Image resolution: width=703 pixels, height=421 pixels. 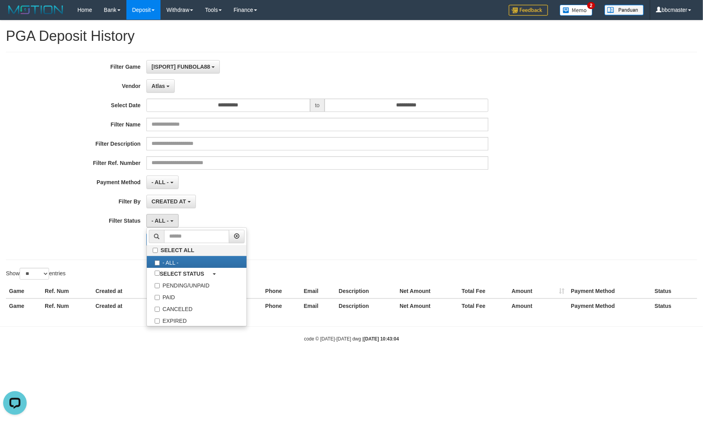 I want to click on img: MOTION_logo.png, so click(x=36, y=10).